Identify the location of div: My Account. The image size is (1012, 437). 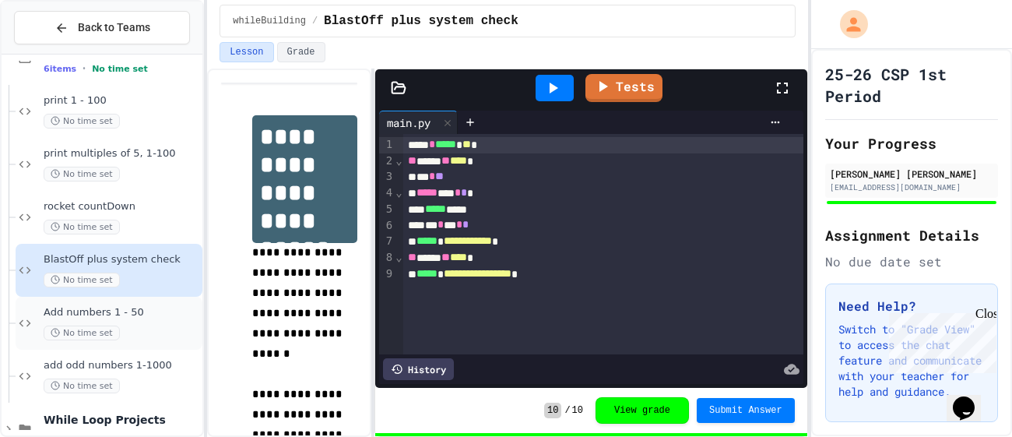
(848, 24).